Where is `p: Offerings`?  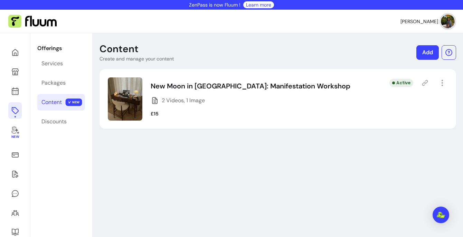
p: Offerings is located at coordinates (61, 48).